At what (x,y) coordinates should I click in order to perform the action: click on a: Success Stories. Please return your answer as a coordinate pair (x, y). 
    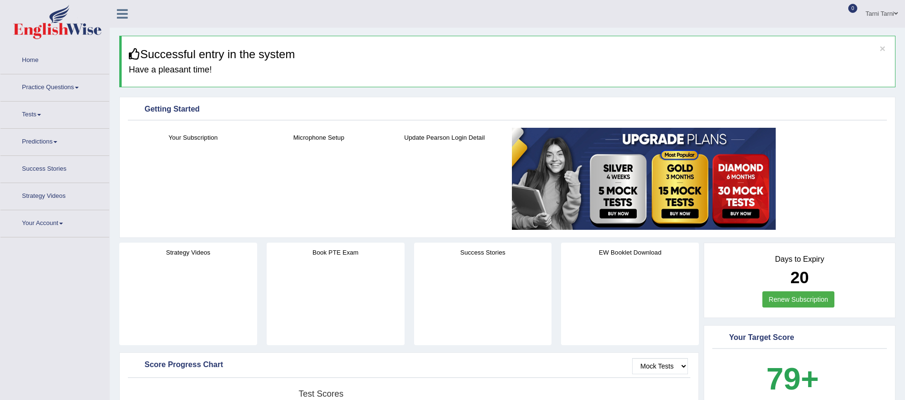
    Looking at the image, I should click on (55, 168).